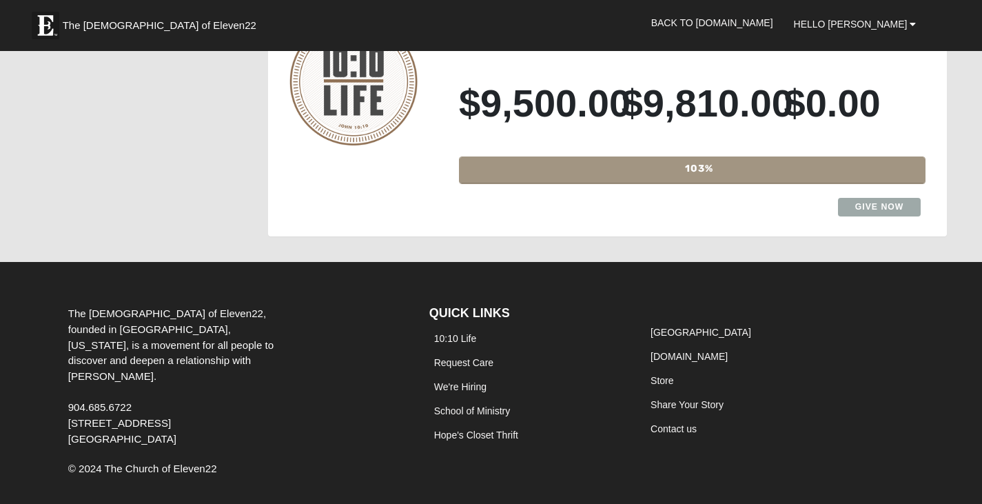 This screenshot has width=982, height=504. I want to click on a: Request Care, so click(464, 362).